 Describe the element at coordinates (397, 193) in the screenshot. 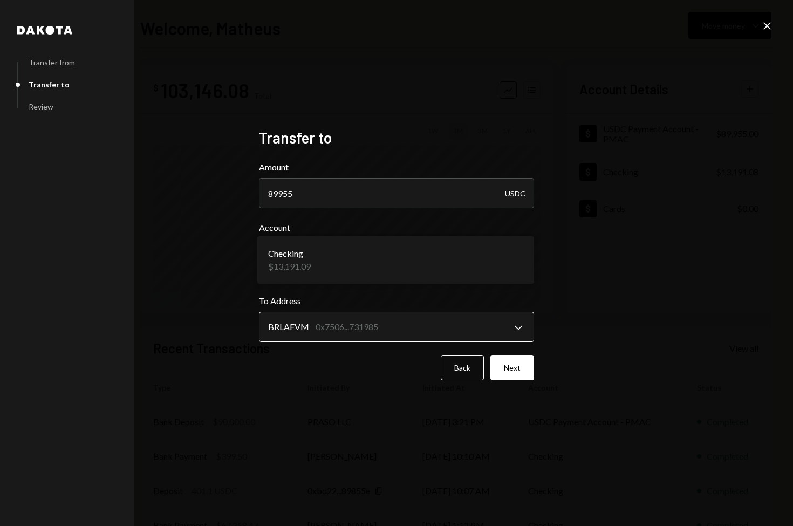

I see `input: Enter amount` at that location.